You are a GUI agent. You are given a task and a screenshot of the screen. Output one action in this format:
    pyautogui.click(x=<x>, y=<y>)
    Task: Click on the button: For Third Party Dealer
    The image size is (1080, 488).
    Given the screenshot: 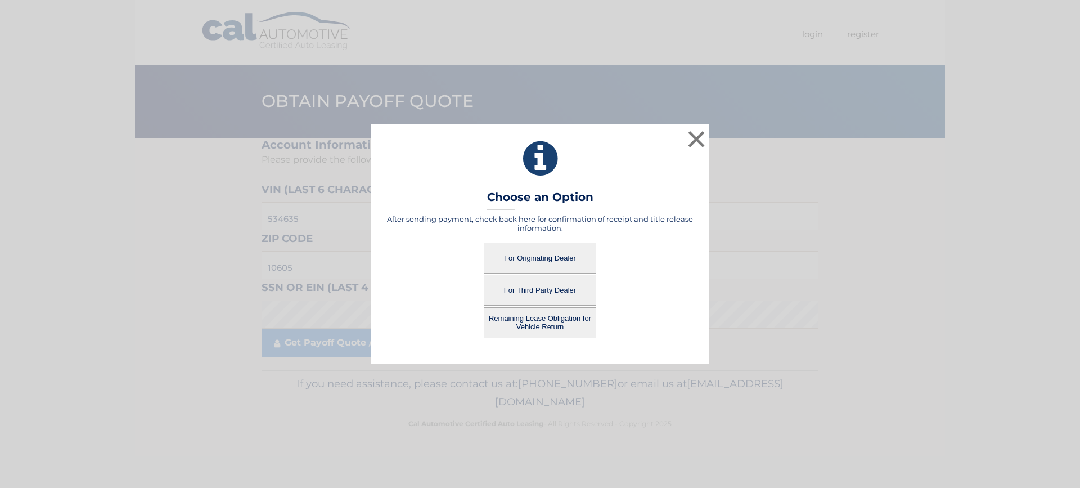 What is the action you would take?
    pyautogui.click(x=540, y=290)
    